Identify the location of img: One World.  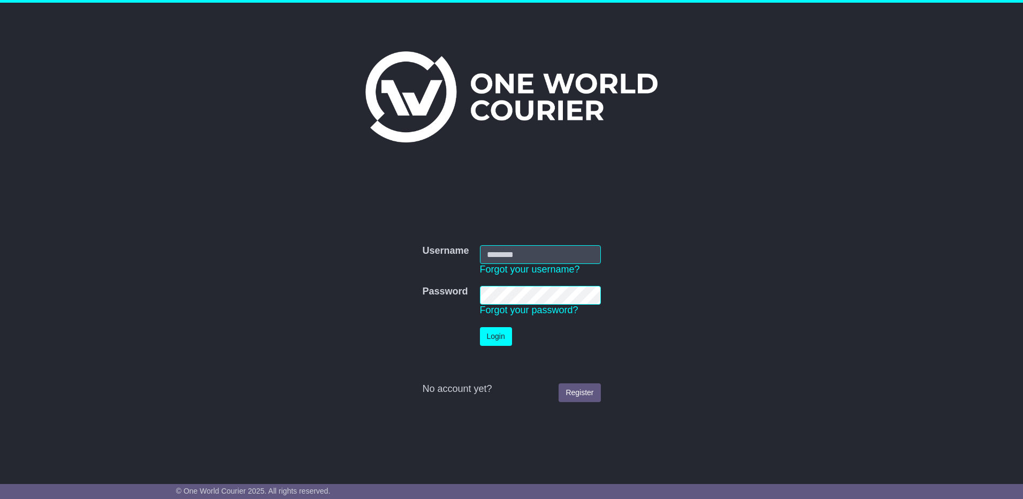
(511, 97).